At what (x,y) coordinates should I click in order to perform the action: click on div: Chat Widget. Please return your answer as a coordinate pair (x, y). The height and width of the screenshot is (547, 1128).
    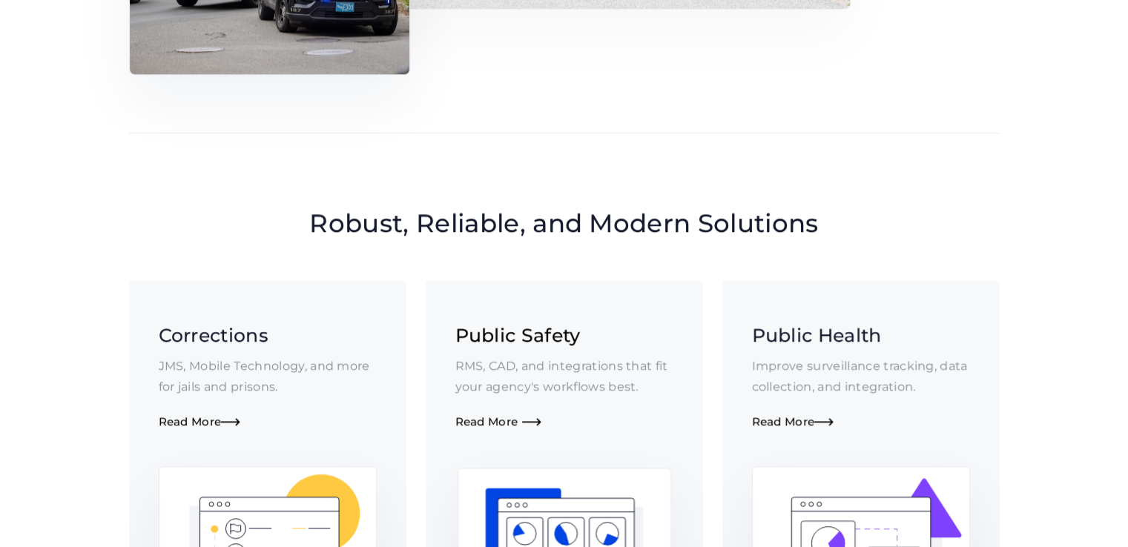
    Looking at the image, I should click on (1091, 512).